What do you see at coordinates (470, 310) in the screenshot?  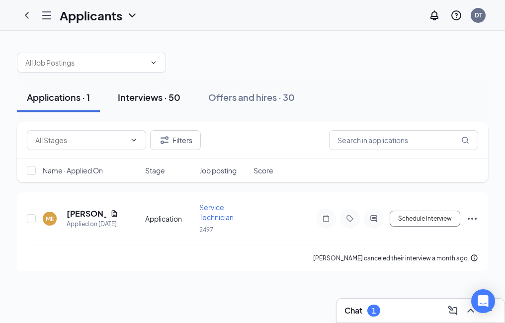 I see `button: ChevronUp` at bounding box center [470, 310].